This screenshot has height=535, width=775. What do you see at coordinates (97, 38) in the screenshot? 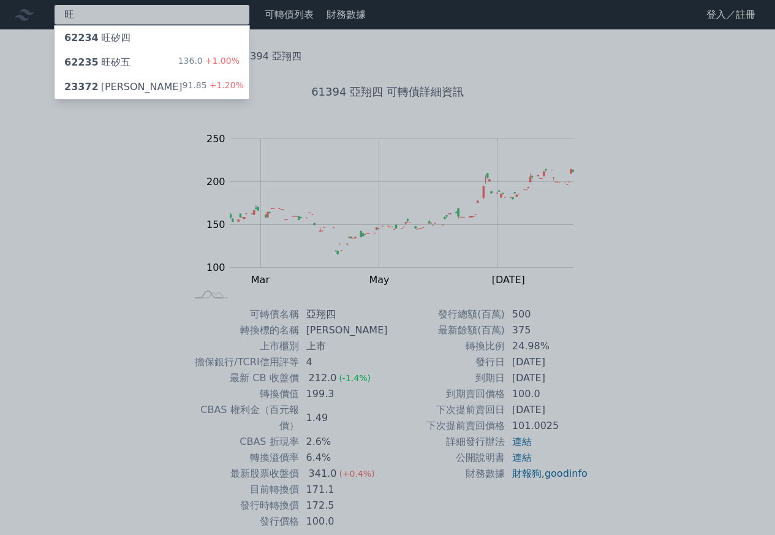
I see `div: 旺矽四` at bounding box center [97, 38].